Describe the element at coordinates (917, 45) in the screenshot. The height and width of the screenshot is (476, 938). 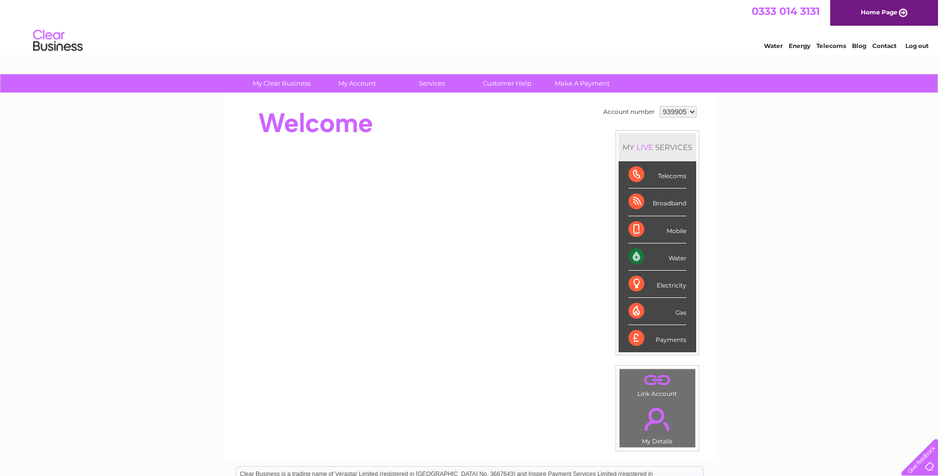
I see `a: Log out` at that location.